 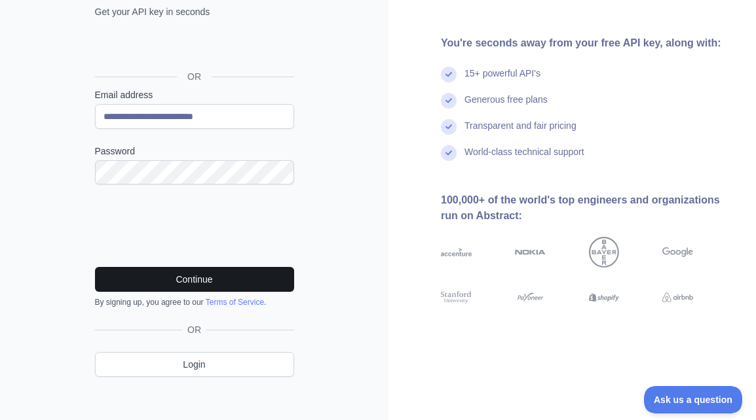 What do you see at coordinates (456, 252) in the screenshot?
I see `img: accenture` at bounding box center [456, 252].